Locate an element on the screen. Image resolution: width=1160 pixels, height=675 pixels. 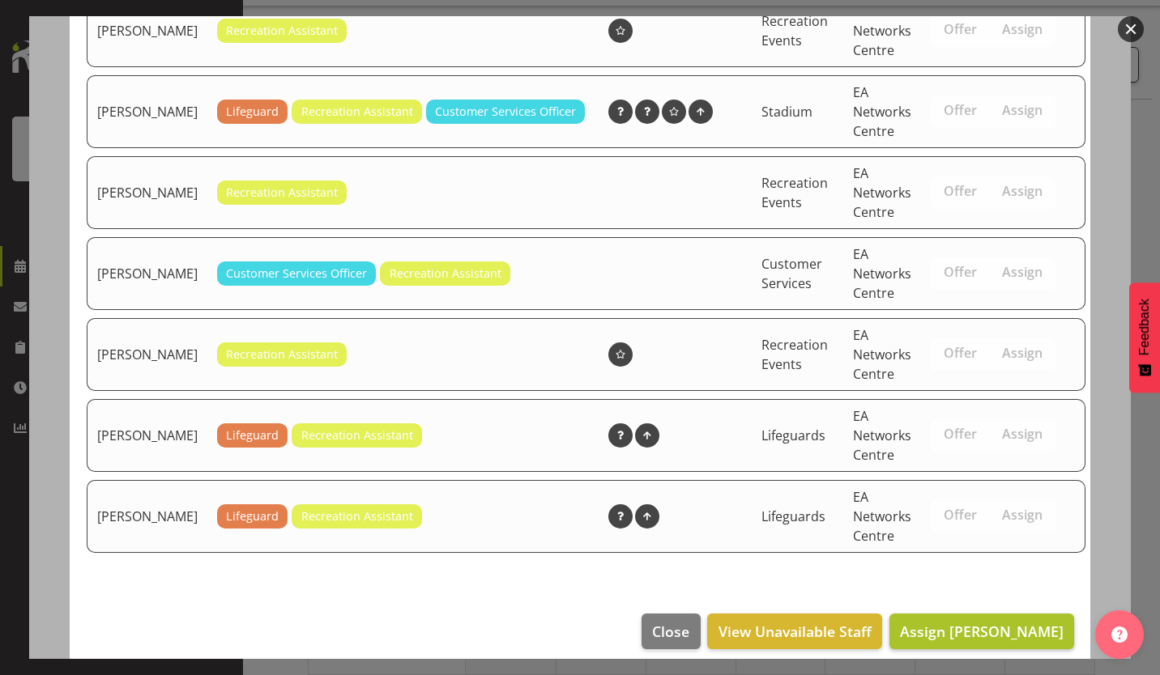
span: Customer Services is located at coordinates (791, 274).